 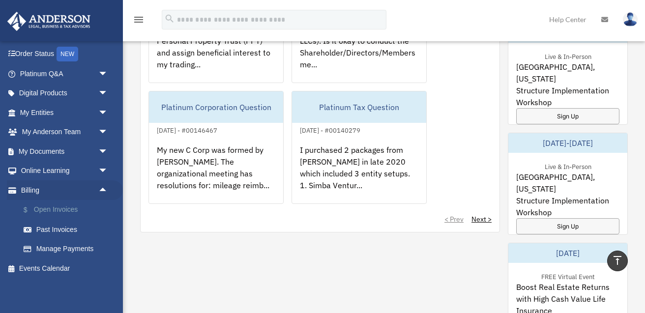 What do you see at coordinates (108, 190) in the screenshot?
I see `span: arrow_drop_up` at bounding box center [108, 190].